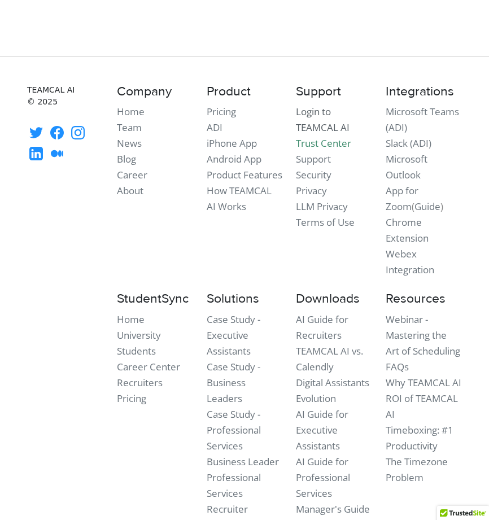  Describe the element at coordinates (65, 96) in the screenshot. I see `small: TEAMCAL AI © 2025` at that location.